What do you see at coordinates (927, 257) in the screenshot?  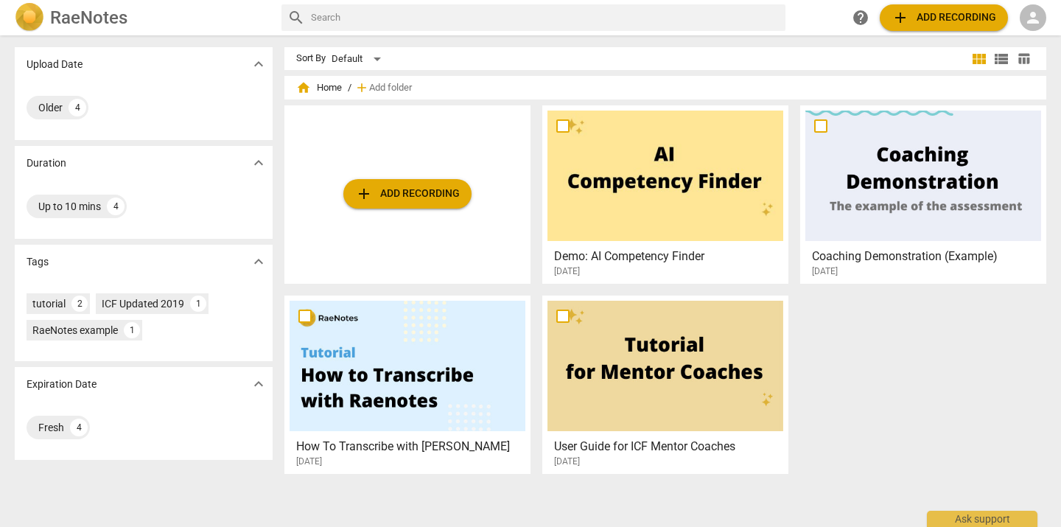 I see `h3: Coaching Demonstration (Example)` at bounding box center [927, 257].